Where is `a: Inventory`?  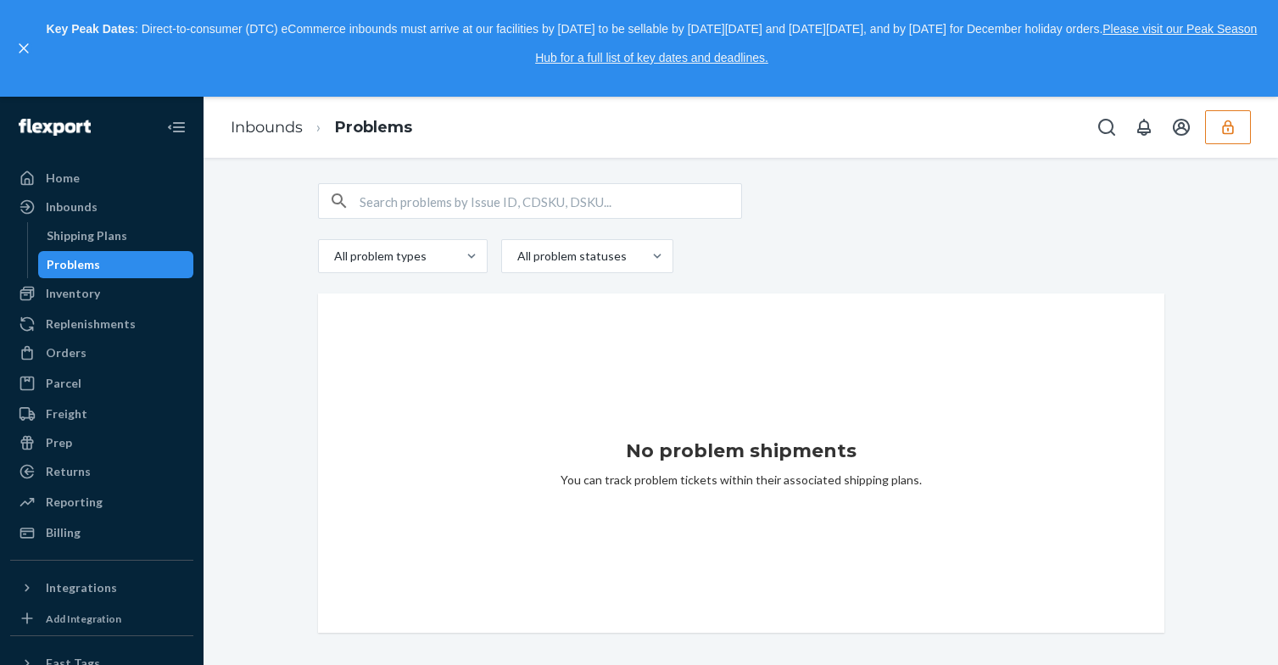
a: Inventory is located at coordinates (102, 293).